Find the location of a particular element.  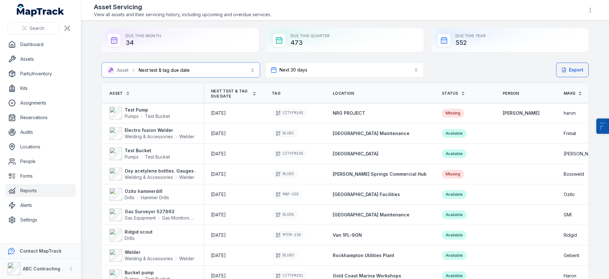

span: Geberit is located at coordinates (572, 255).